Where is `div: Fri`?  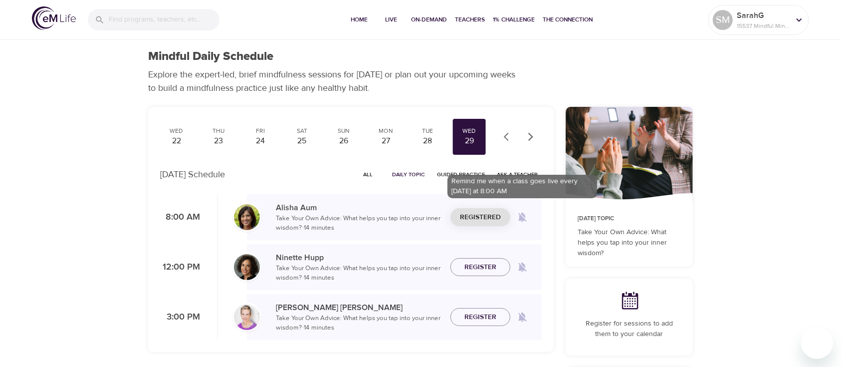
div: Fri is located at coordinates (260, 131).